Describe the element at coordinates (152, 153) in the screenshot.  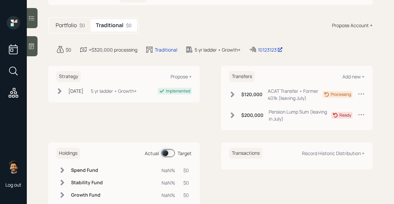
I see `div: Actual` at that location.